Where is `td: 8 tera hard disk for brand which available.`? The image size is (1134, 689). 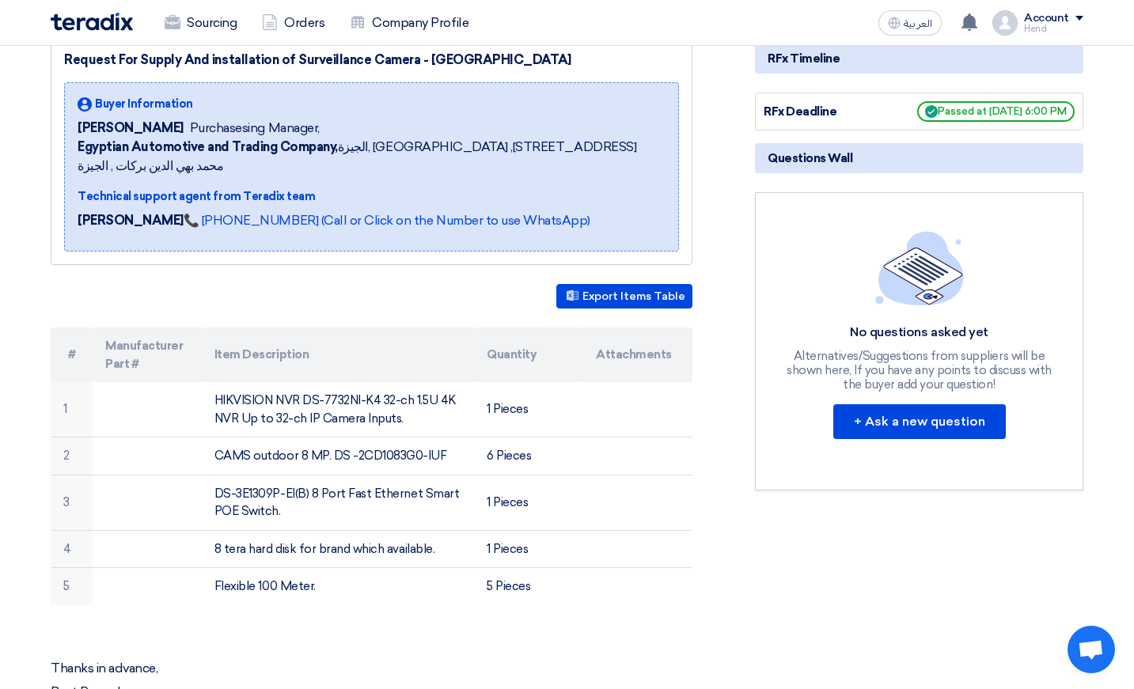 td: 8 tera hard disk for brand which available. is located at coordinates (338, 549).